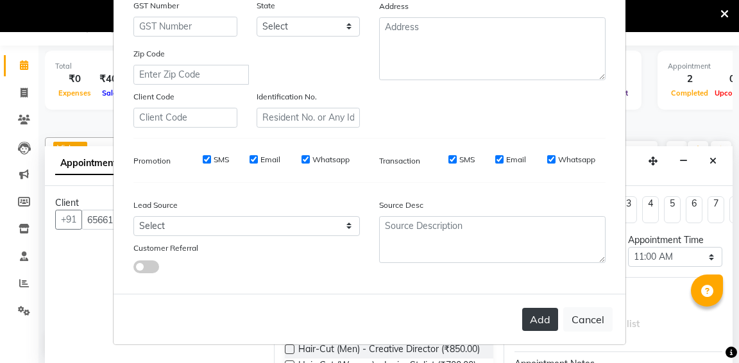 Image resolution: width=739 pixels, height=363 pixels. I want to click on label: Lead Source, so click(155, 205).